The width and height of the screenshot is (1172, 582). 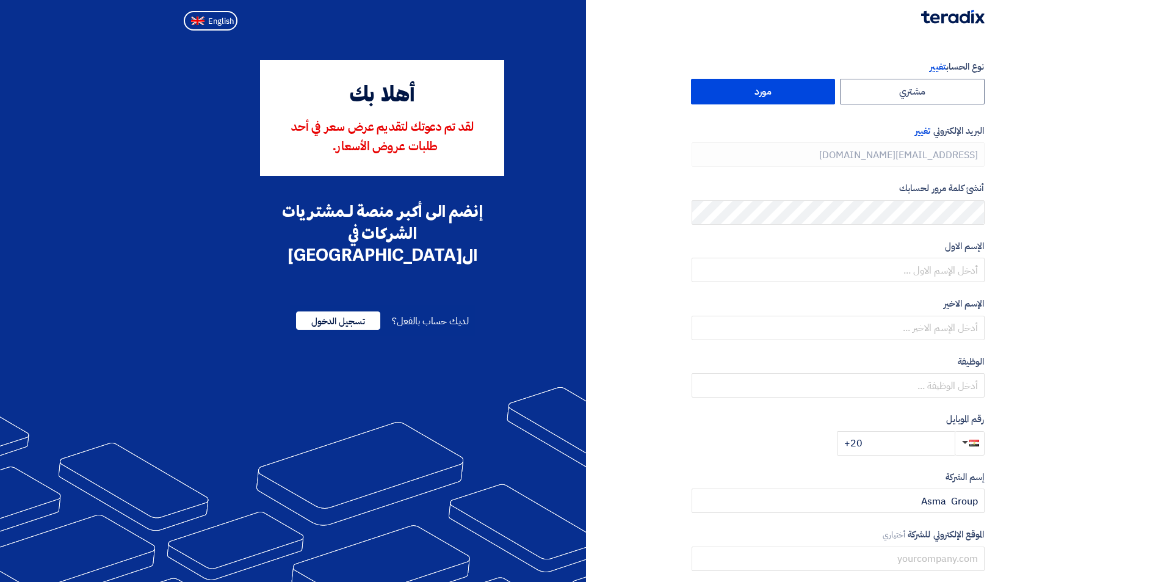 What do you see at coordinates (338, 321) in the screenshot?
I see `a: تسجيل الدخول` at bounding box center [338, 321].